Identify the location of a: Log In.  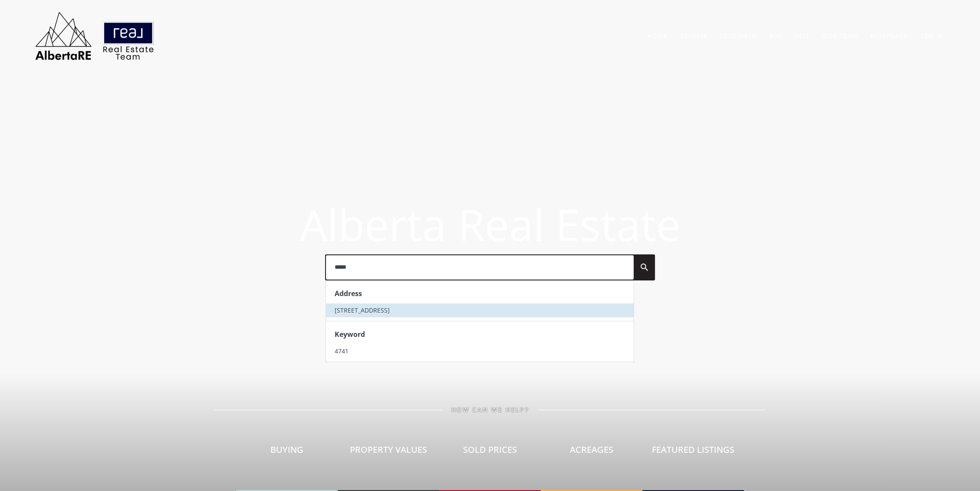
(933, 36).